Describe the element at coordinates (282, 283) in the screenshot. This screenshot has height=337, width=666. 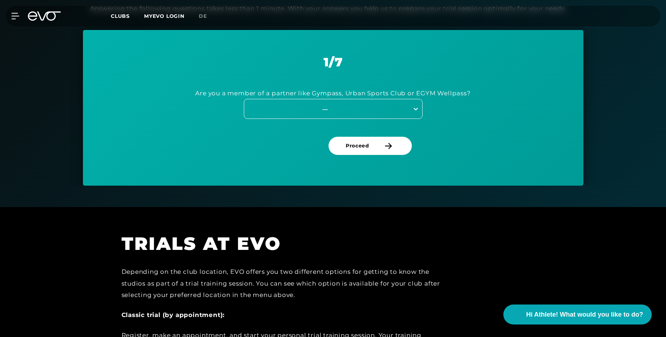
I see `div: Depending on the club location, EVO offers you two different options for getting to know the stud...` at that location.